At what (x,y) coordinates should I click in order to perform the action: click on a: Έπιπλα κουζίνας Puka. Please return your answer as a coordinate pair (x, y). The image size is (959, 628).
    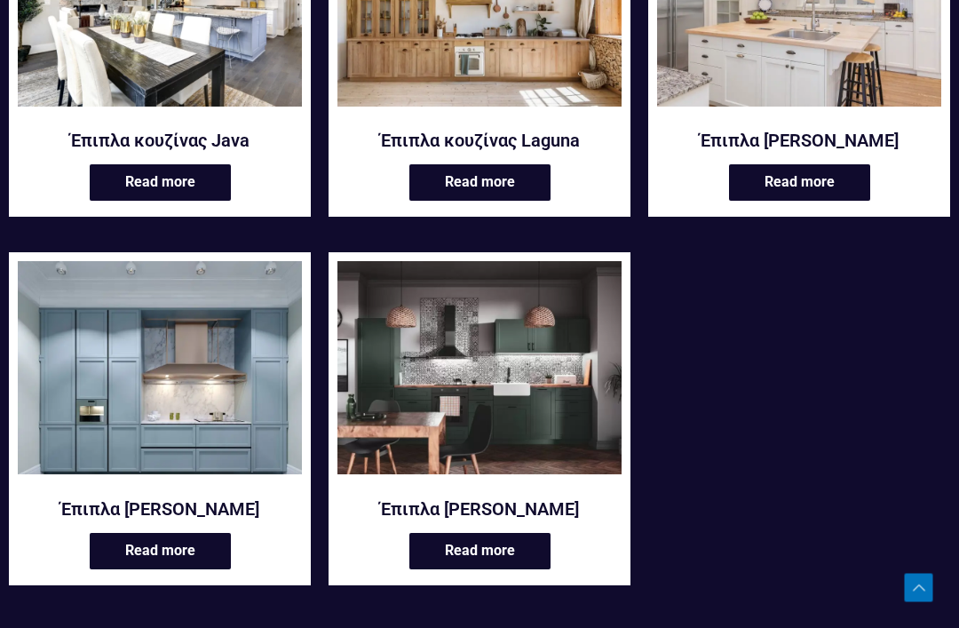
    Looking at the image, I should click on (160, 373).